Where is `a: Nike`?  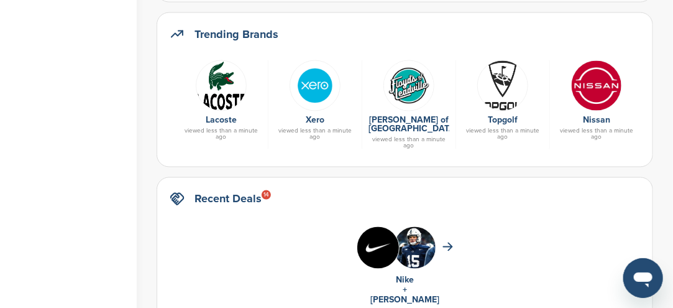
a: Nike is located at coordinates (405, 280).